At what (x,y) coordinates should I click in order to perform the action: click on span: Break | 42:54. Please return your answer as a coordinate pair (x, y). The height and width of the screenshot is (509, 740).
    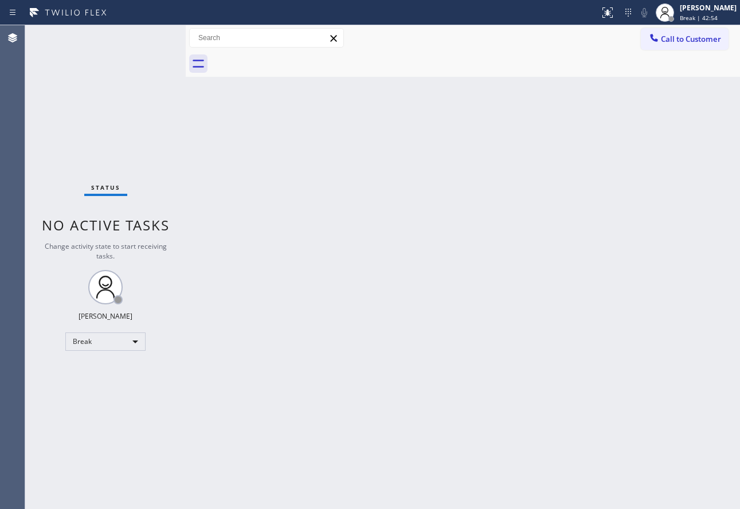
    Looking at the image, I should click on (699, 18).